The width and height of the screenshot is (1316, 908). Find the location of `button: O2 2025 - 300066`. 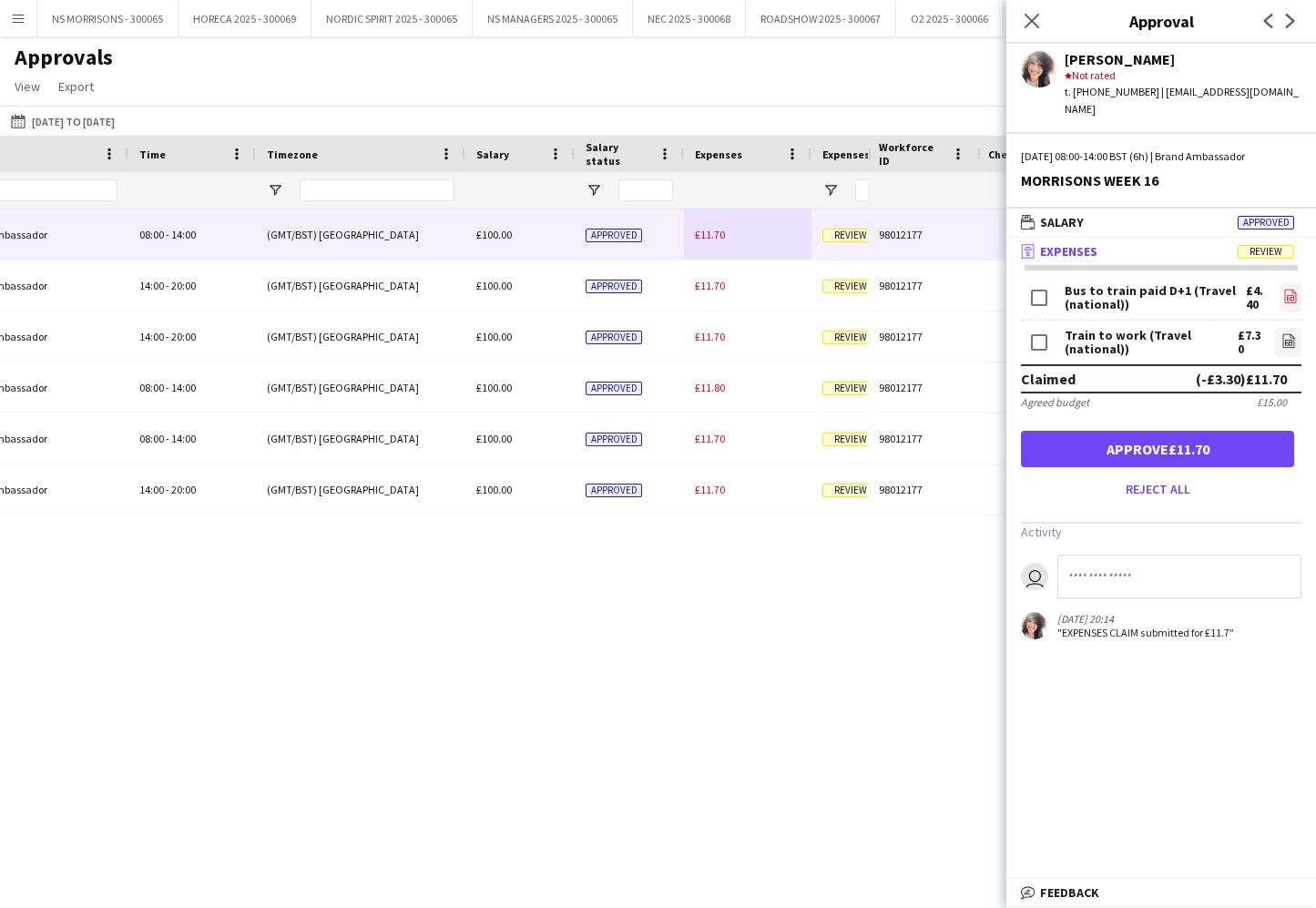

button: O2 2025 - 300066 is located at coordinates (949, 19).